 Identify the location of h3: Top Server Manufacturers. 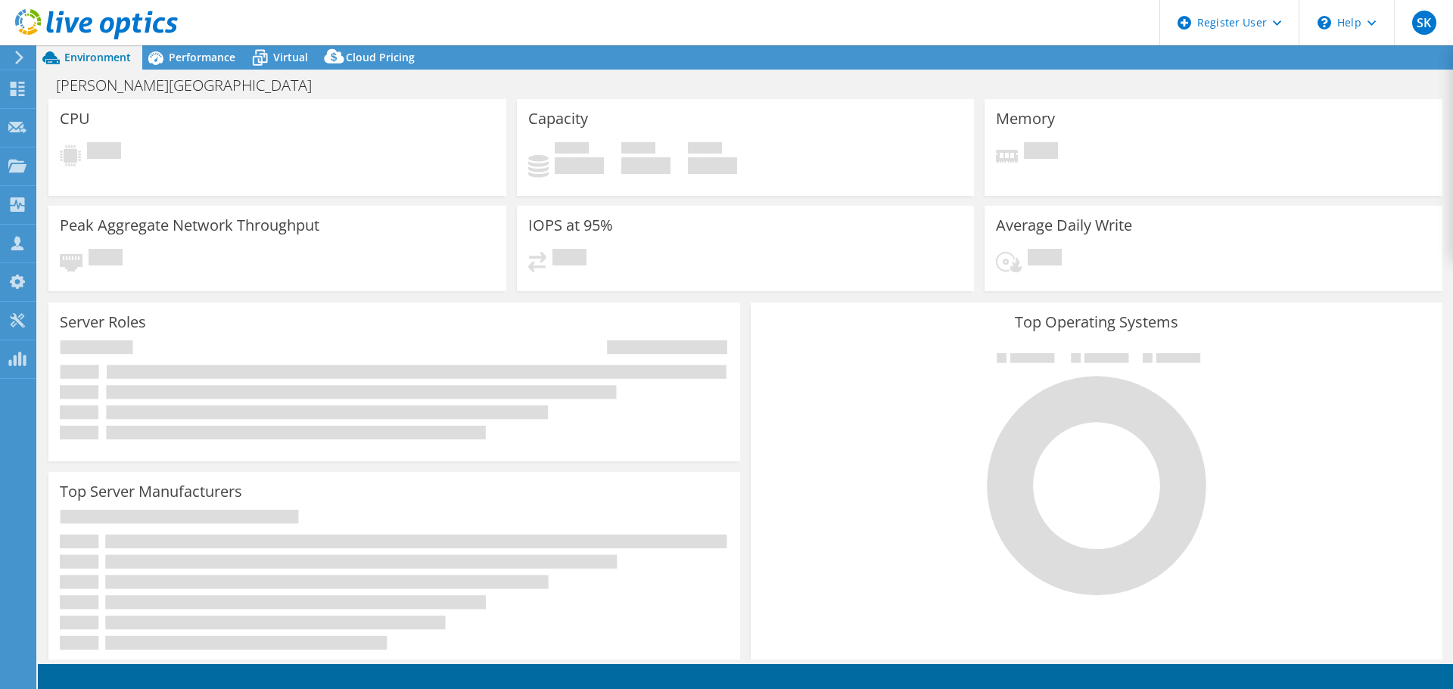
(151, 492).